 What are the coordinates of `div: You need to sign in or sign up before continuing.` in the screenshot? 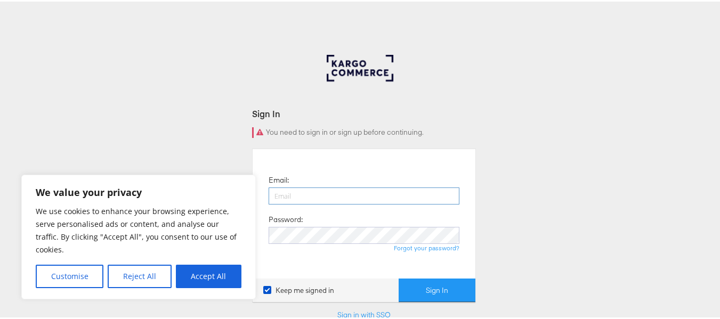 It's located at (364, 131).